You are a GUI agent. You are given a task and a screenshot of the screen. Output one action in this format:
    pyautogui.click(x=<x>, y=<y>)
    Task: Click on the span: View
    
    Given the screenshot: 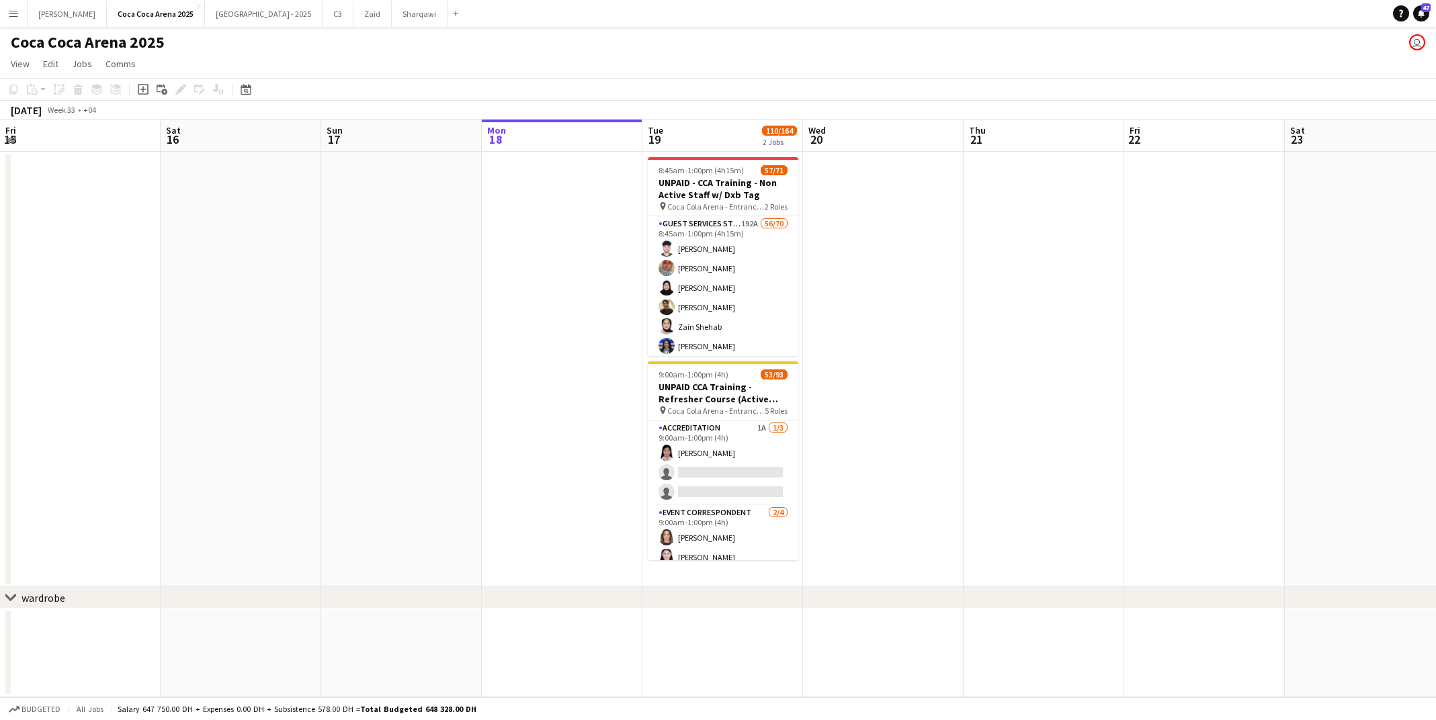 What is the action you would take?
    pyautogui.click(x=20, y=64)
    